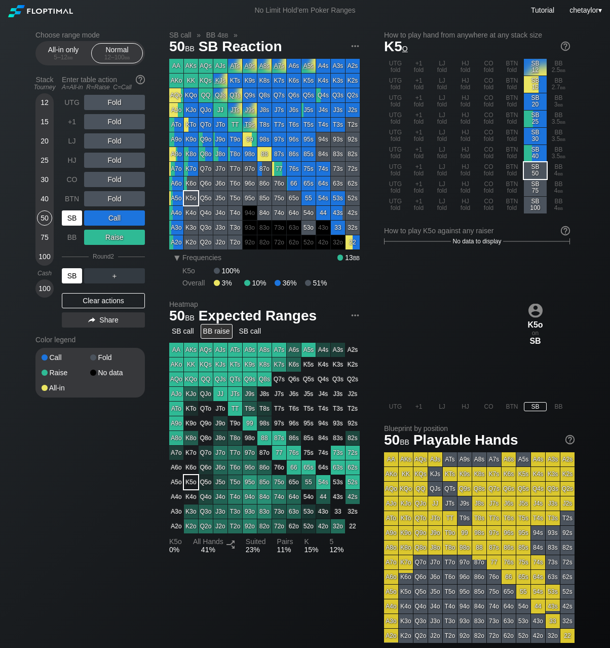  What do you see at coordinates (45, 218) in the screenshot?
I see `div: 50` at bounding box center [45, 218].